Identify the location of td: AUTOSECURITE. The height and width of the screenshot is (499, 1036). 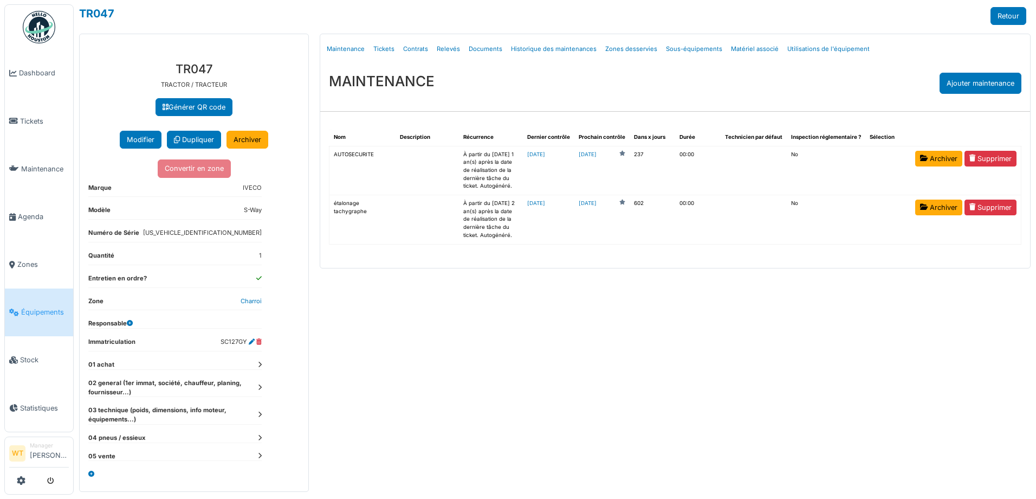
(363, 170).